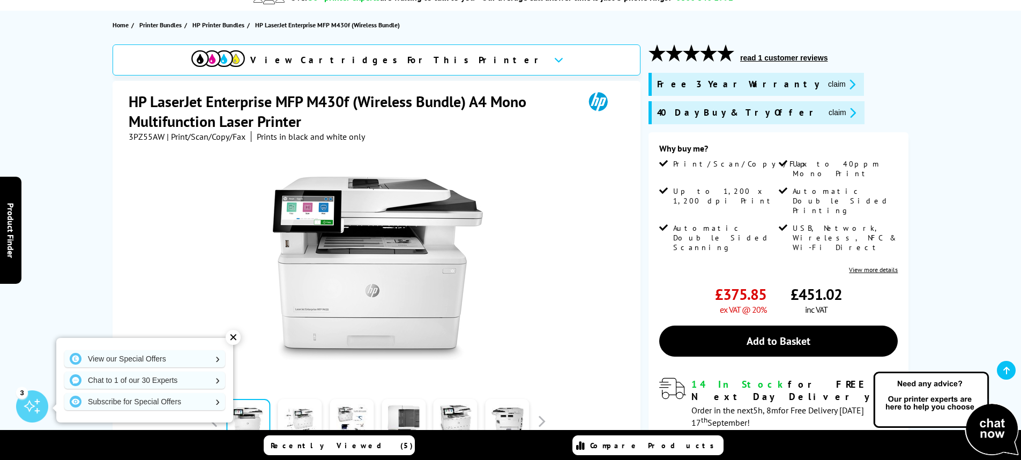  Describe the element at coordinates (740, 384) in the screenshot. I see `span: 14 In Stock` at that location.